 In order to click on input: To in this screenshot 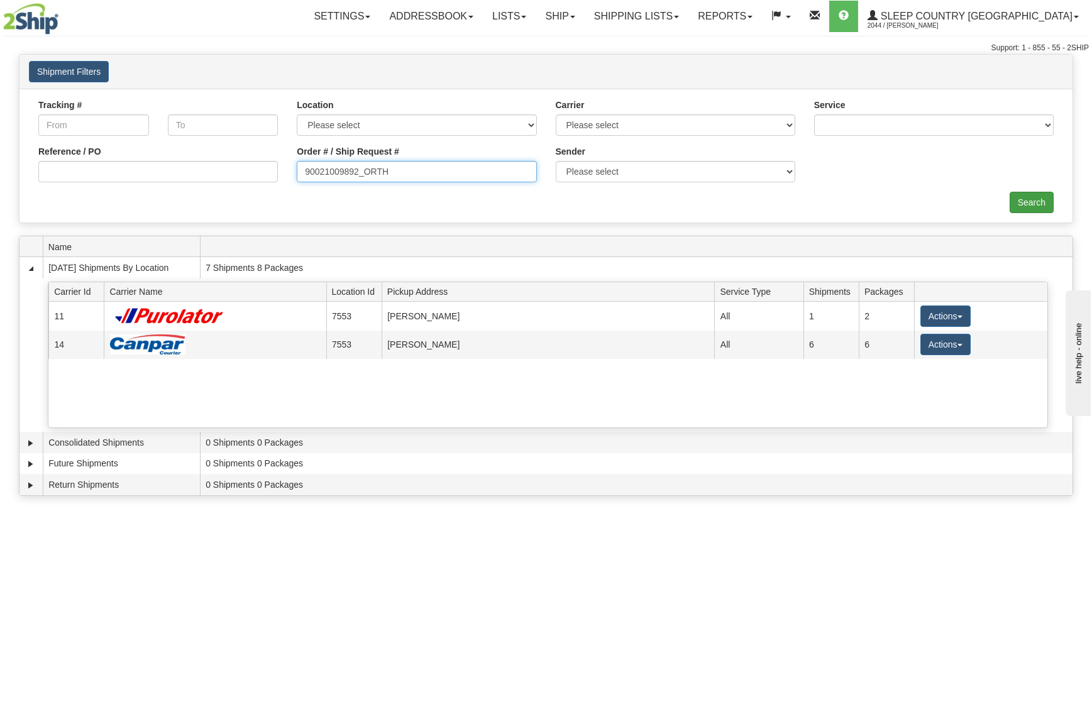, I will do `click(223, 125)`.